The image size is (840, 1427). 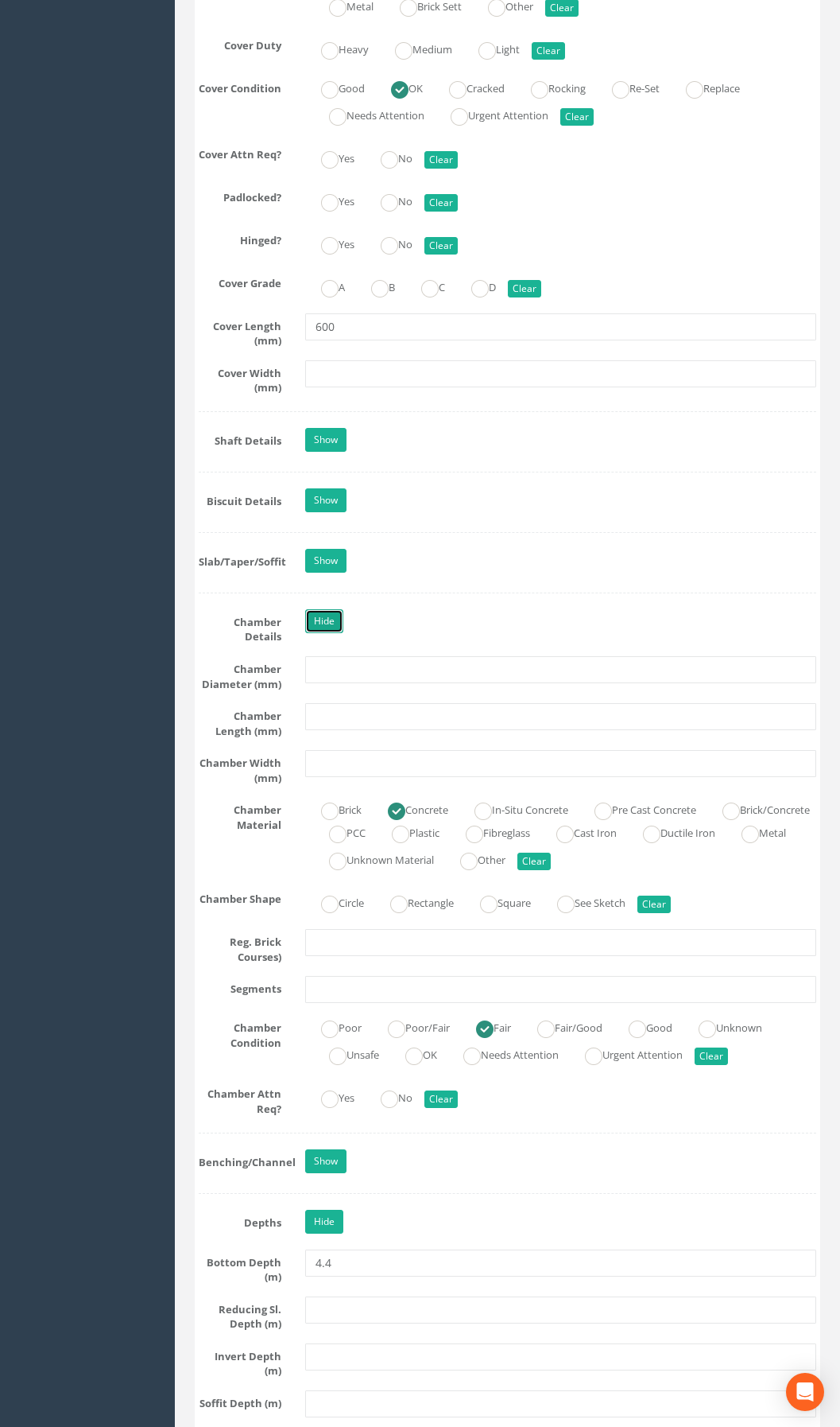 What do you see at coordinates (241, 86) in the screenshot?
I see `label: Cover Condition` at bounding box center [241, 86].